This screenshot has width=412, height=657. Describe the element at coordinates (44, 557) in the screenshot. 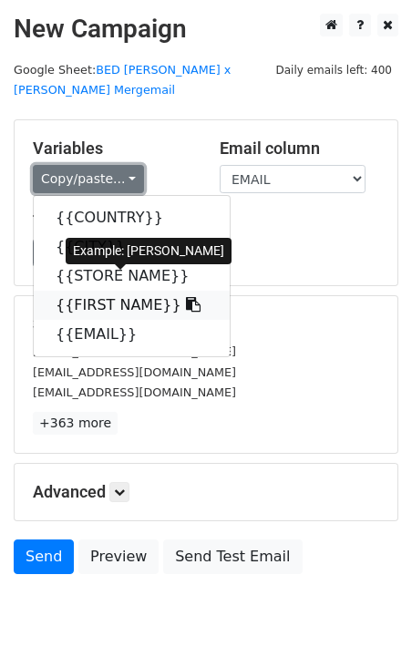

I see `a: Send` at that location.